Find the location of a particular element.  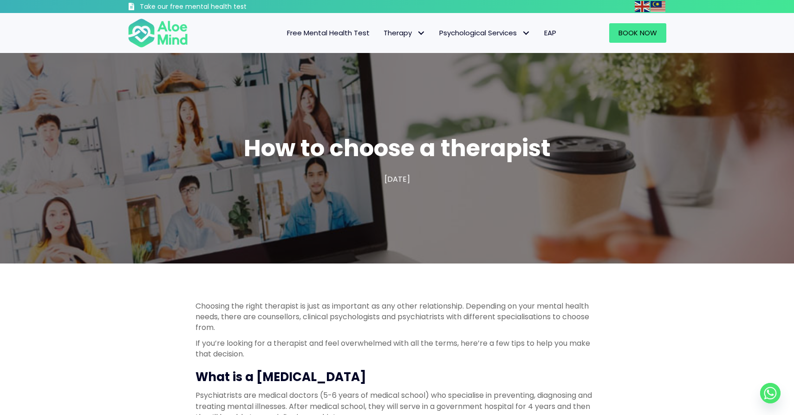

span: Psychological Services: submenu is located at coordinates (526, 33).